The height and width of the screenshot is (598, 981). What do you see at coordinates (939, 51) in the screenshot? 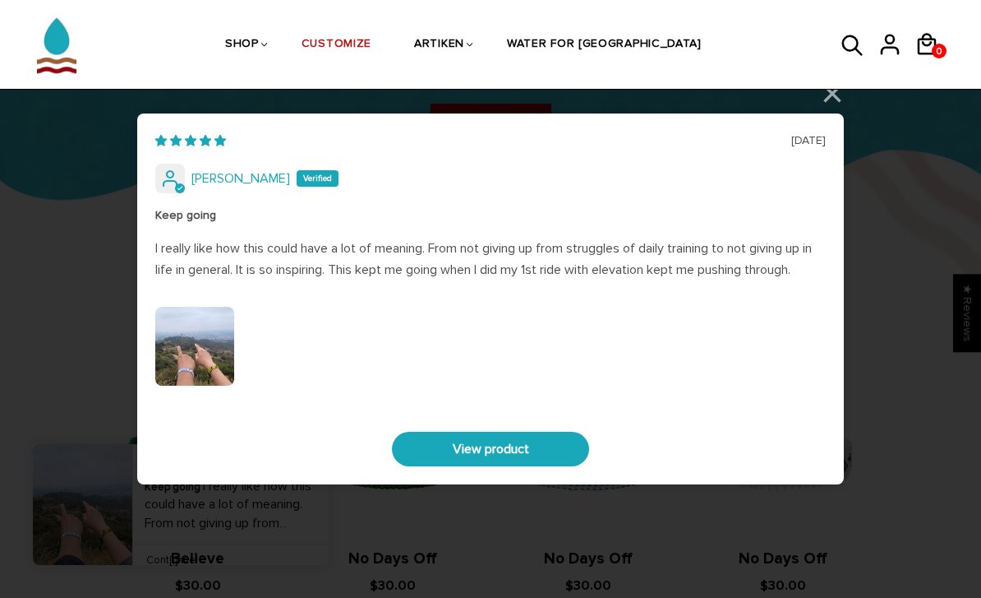
I see `a: 0` at bounding box center [939, 51].